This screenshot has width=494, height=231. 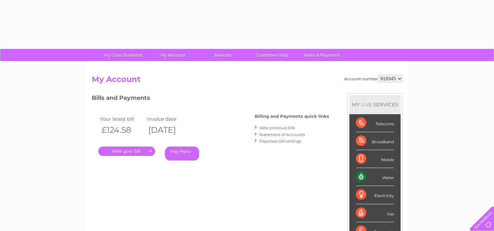 I want to click on div: MY SERVICES, so click(x=375, y=104).